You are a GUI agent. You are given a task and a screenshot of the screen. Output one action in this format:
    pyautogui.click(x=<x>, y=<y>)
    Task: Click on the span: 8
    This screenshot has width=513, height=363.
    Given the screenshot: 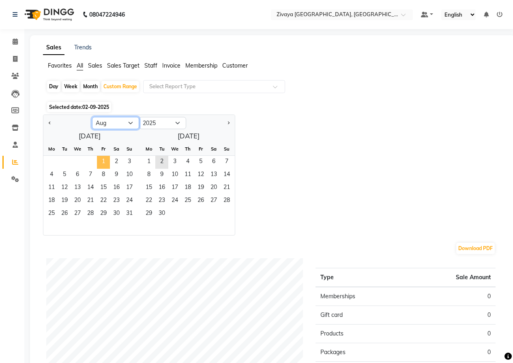 What is the action you would take?
    pyautogui.click(x=149, y=175)
    